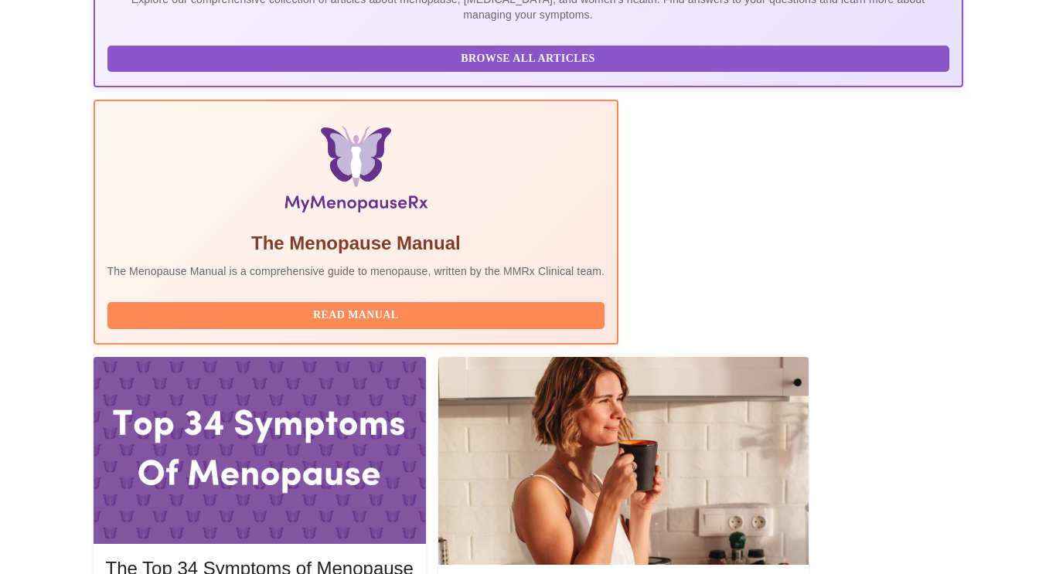 This screenshot has width=1056, height=574. Describe the element at coordinates (528, 59) in the screenshot. I see `span: Browse All Articles` at that location.